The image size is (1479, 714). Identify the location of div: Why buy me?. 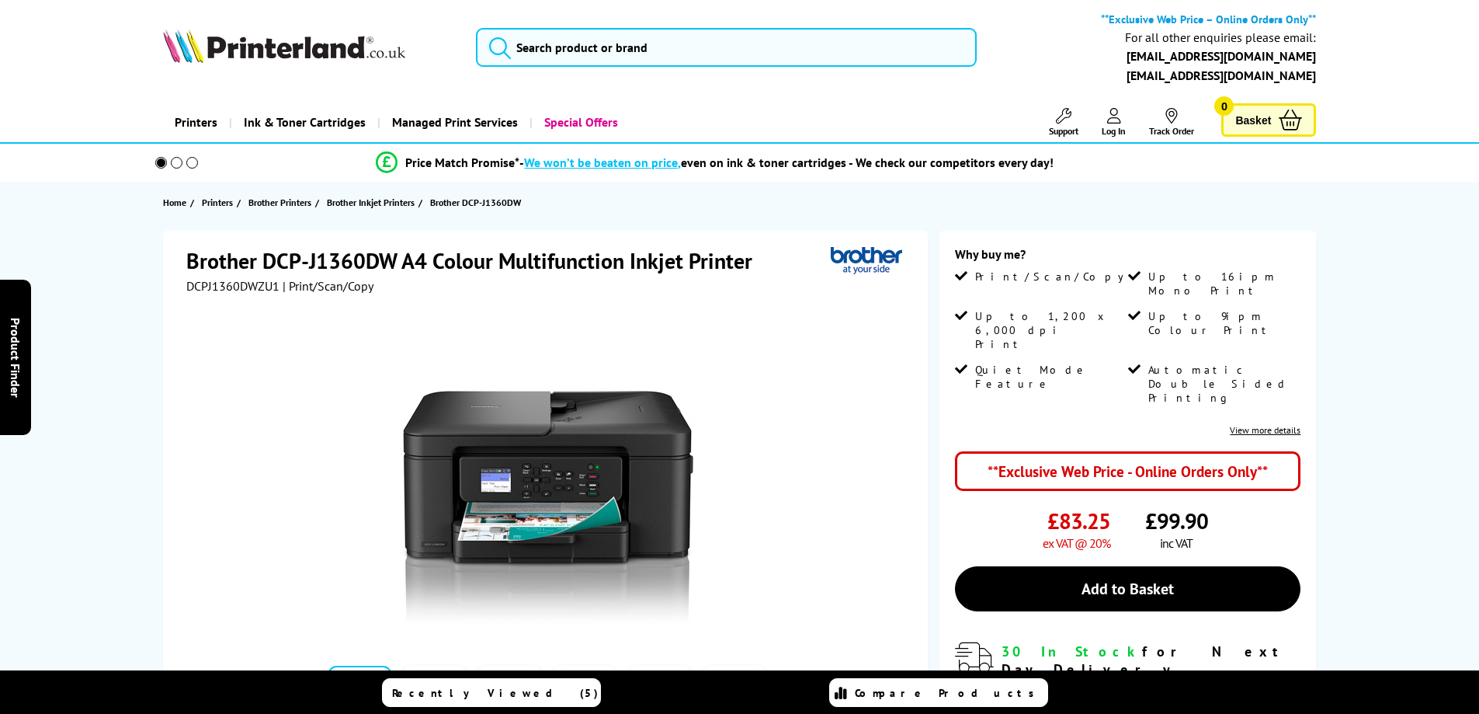
(1128, 258).